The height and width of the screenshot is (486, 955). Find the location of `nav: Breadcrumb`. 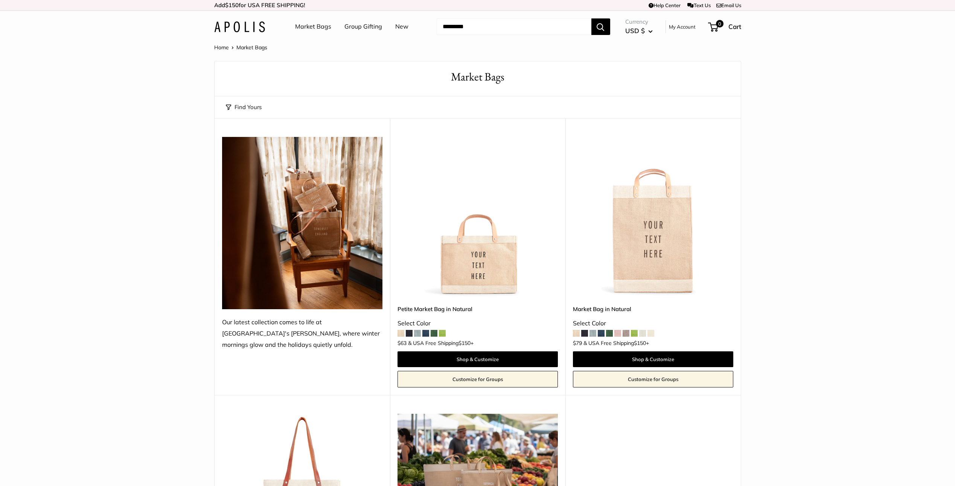

nav: Breadcrumb is located at coordinates (241, 47).